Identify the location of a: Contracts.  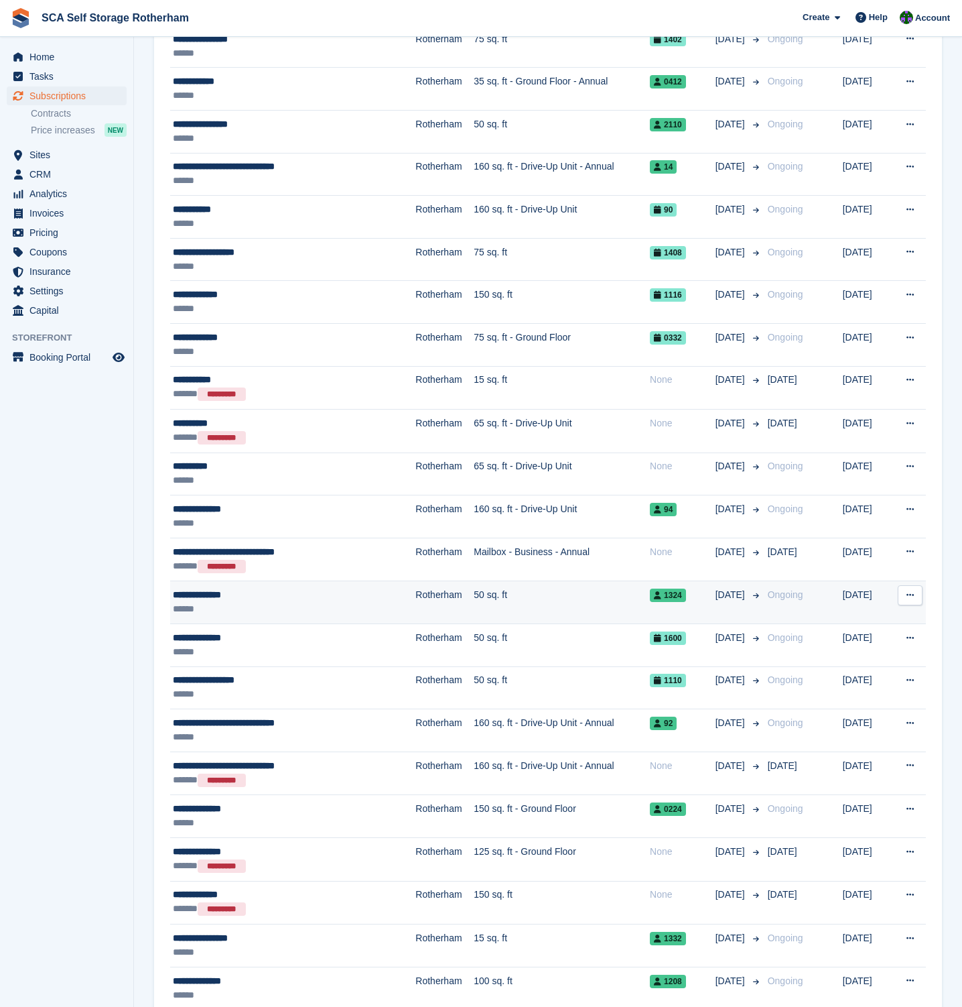
(78, 113).